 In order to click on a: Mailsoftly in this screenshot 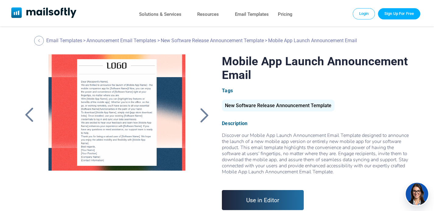, I will do `click(44, 13)`.